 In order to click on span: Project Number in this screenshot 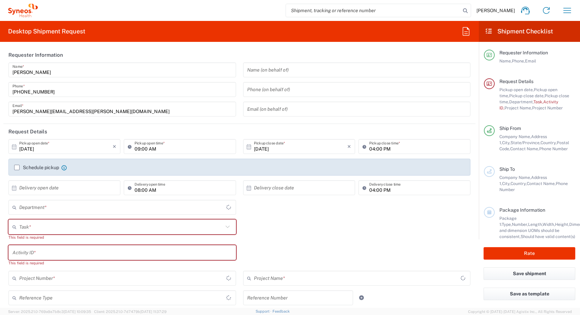, I will do `click(548, 108)`.